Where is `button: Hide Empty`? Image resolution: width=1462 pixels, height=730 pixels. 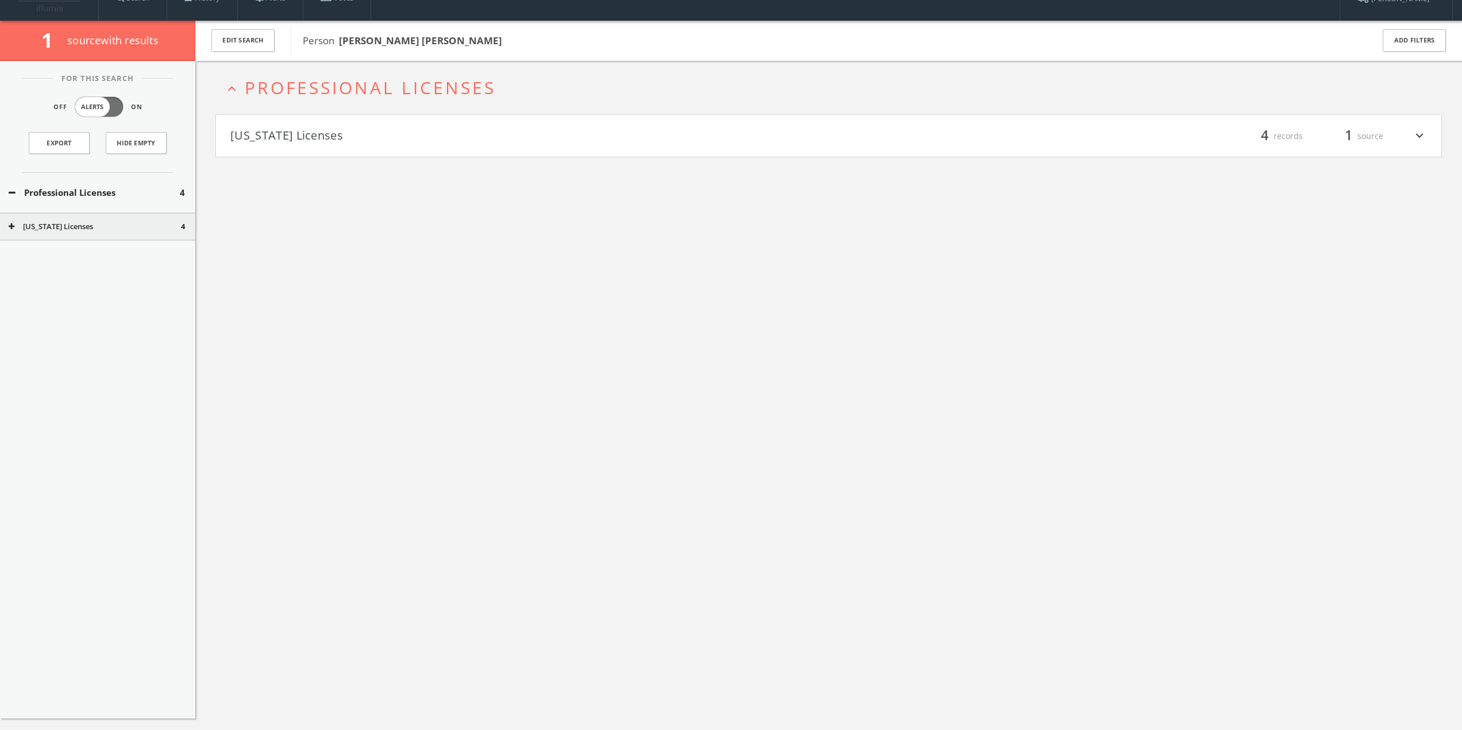
button: Hide Empty is located at coordinates (136, 143).